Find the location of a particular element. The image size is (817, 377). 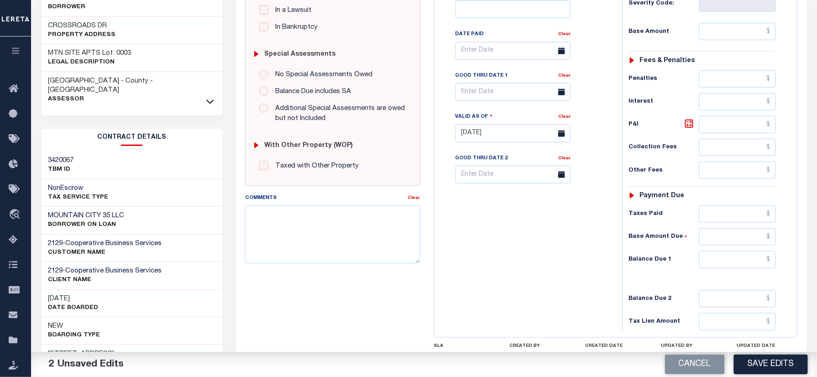

p: TBM ID is located at coordinates (61, 170).